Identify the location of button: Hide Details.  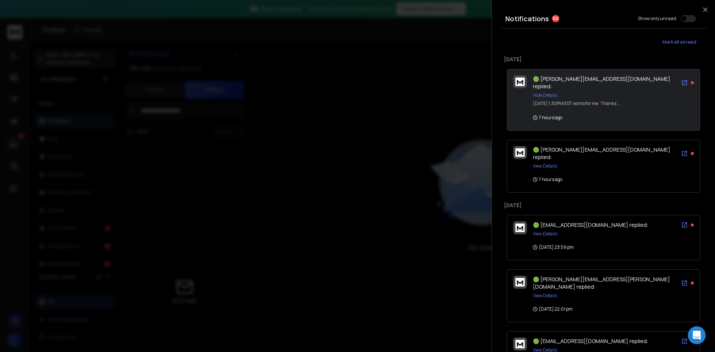
(545, 95).